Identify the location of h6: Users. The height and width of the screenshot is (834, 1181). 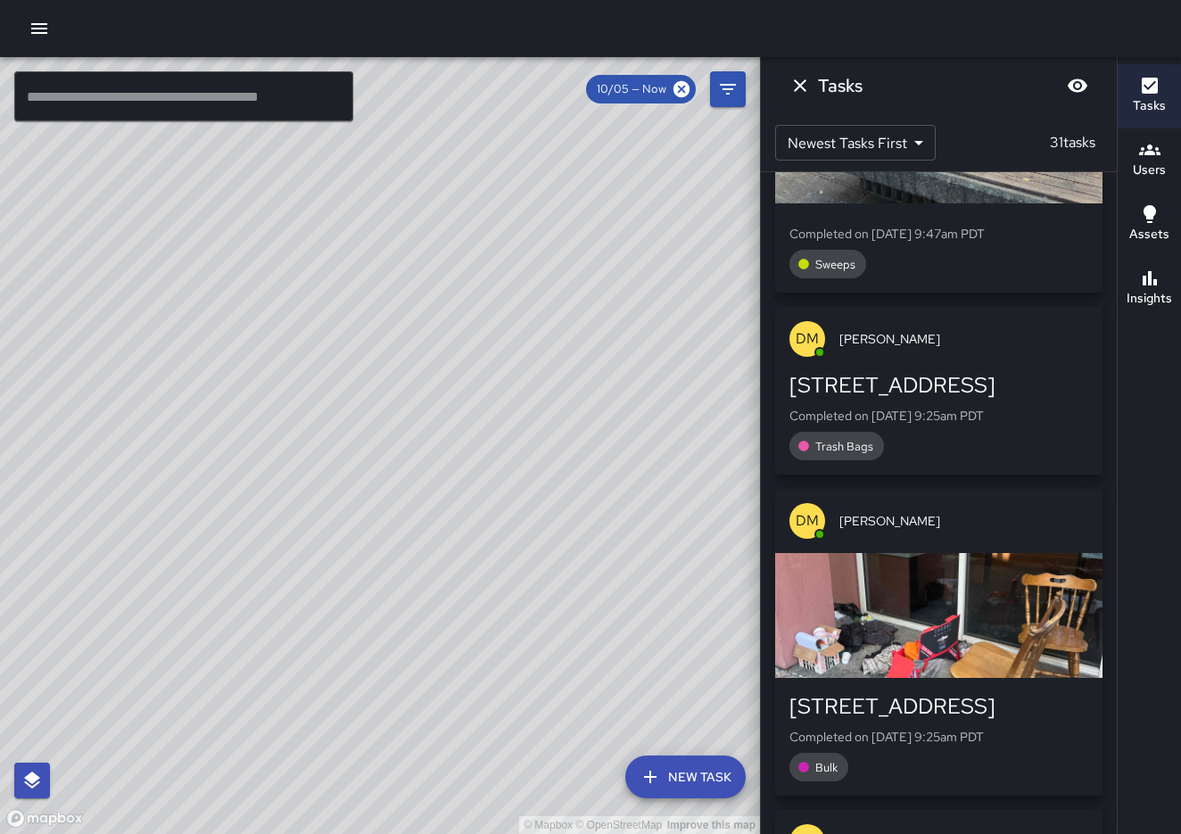
(1149, 170).